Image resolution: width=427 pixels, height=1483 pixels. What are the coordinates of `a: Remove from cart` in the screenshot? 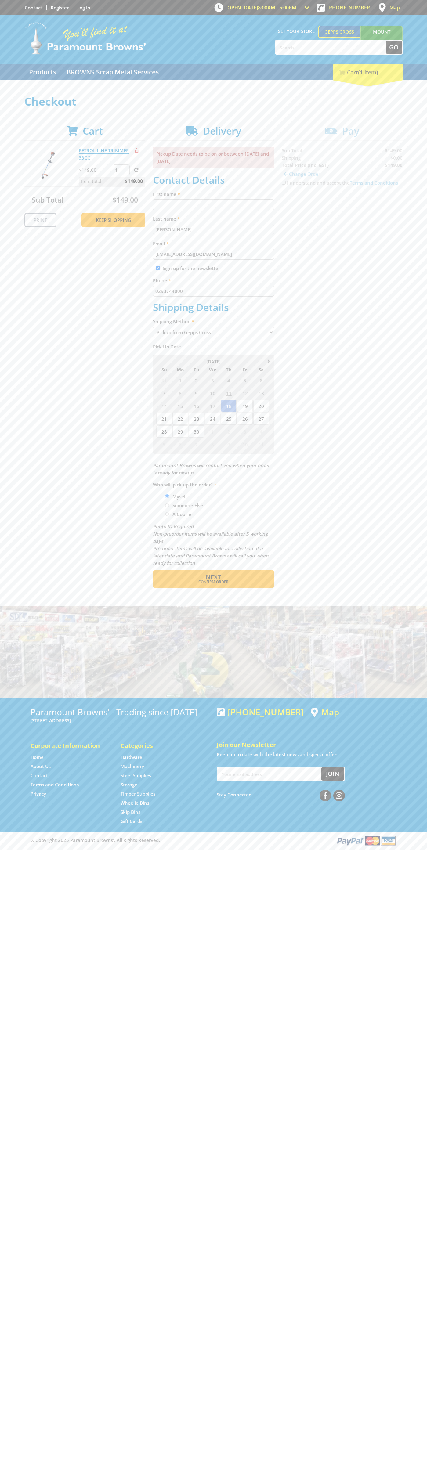 It's located at (136, 150).